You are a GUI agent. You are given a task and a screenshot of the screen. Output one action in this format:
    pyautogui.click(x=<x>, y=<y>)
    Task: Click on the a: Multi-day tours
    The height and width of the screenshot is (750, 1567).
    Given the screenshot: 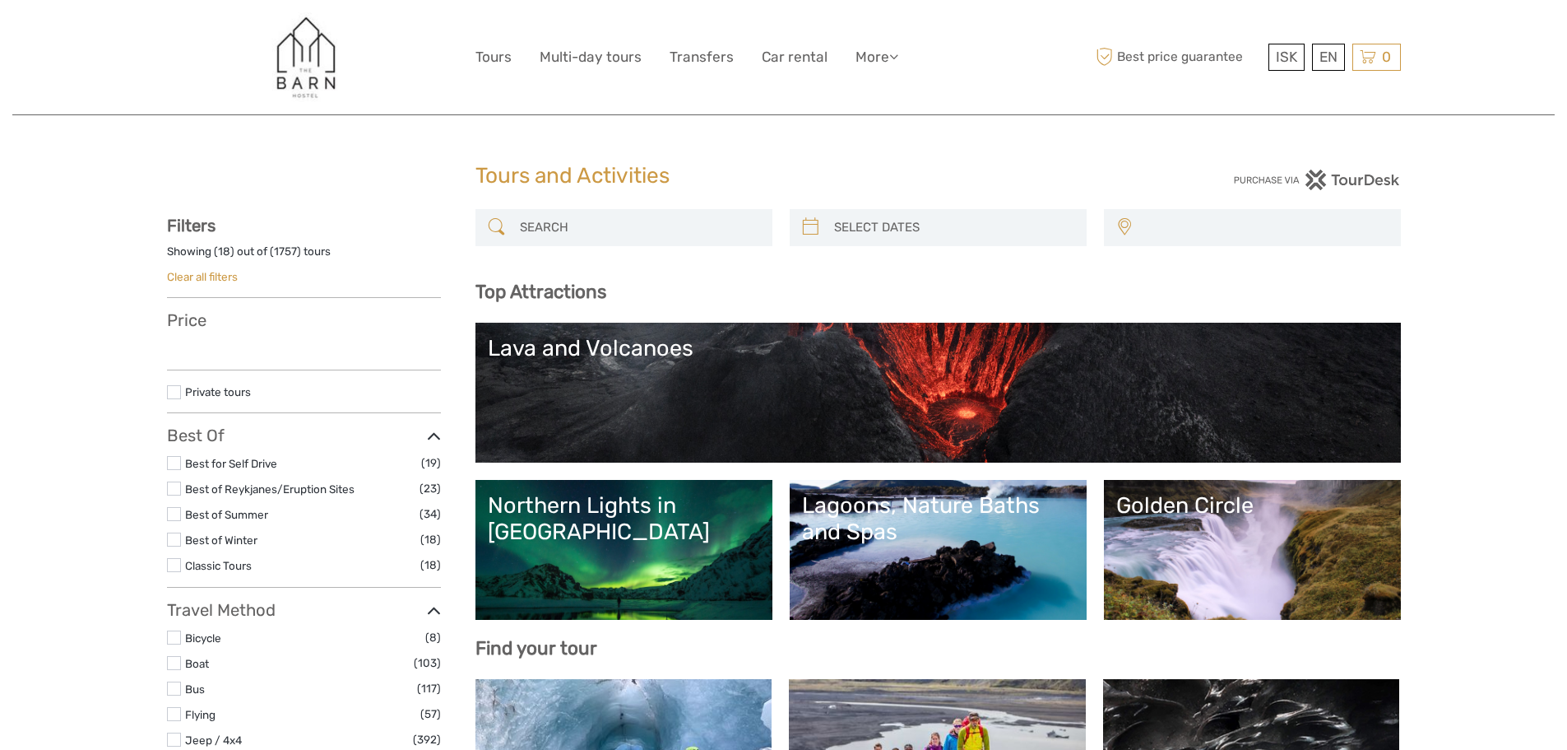 What is the action you would take?
    pyautogui.click(x=591, y=57)
    